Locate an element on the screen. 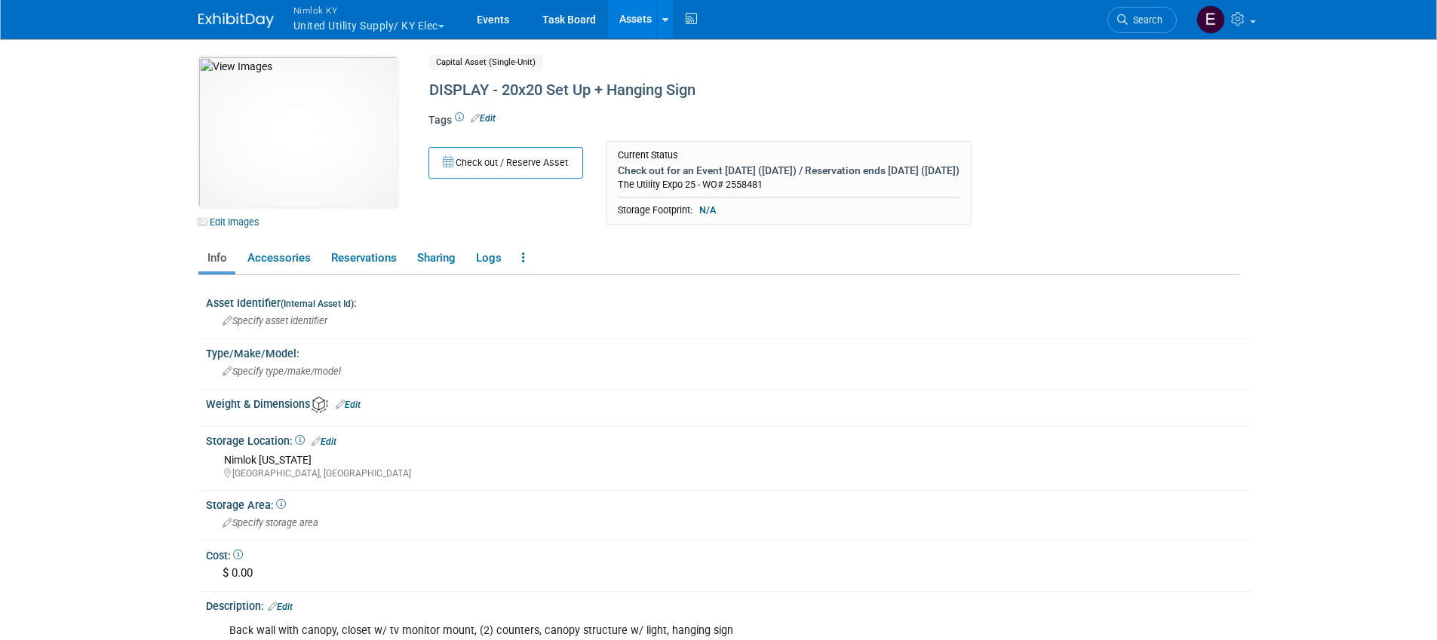 This screenshot has width=1437, height=640. span: Specify type/make/model is located at coordinates (281, 371).